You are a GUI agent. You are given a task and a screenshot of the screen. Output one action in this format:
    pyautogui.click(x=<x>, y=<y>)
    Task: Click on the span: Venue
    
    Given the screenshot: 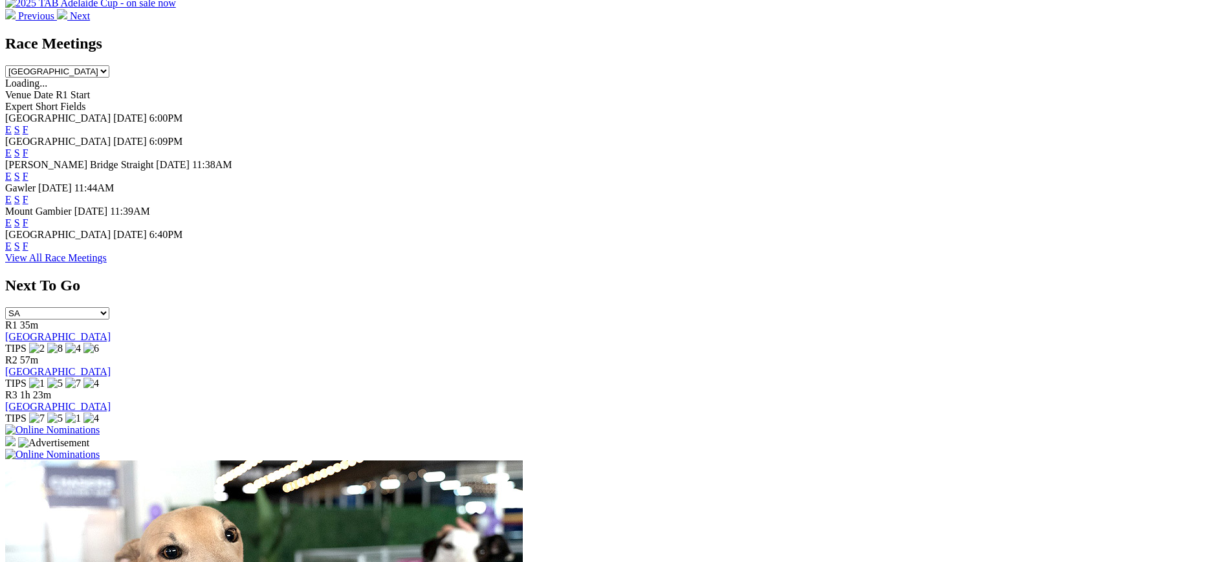 What is the action you would take?
    pyautogui.click(x=18, y=94)
    